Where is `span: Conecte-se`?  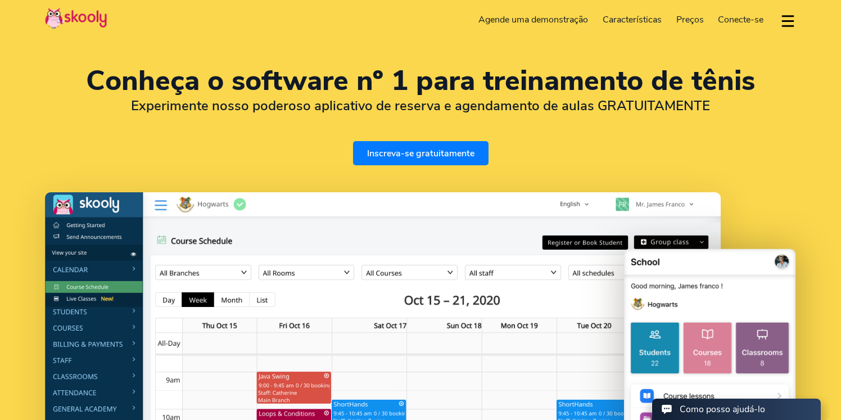 span: Conecte-se is located at coordinates (741, 20).